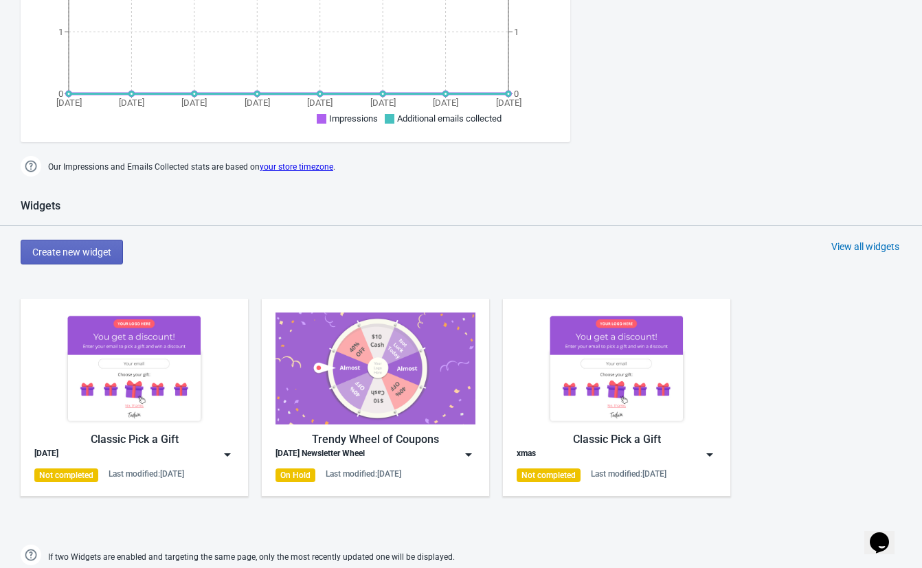 This screenshot has height=568, width=922. I want to click on span: Our Impressions and Emails Collected stats are based on ., so click(192, 167).